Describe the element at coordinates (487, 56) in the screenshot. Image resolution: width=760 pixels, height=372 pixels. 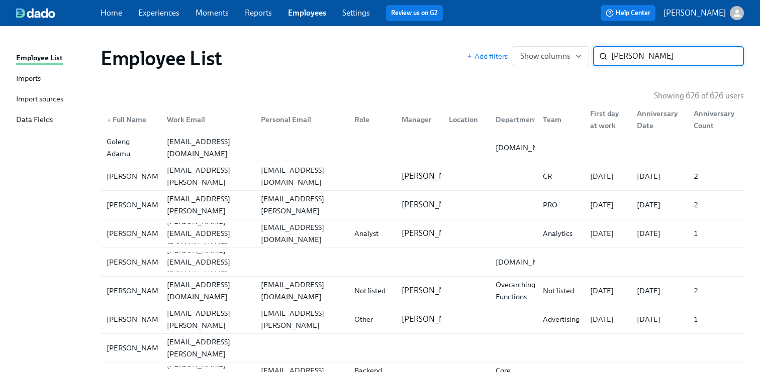
I see `span: Add filters` at that location.